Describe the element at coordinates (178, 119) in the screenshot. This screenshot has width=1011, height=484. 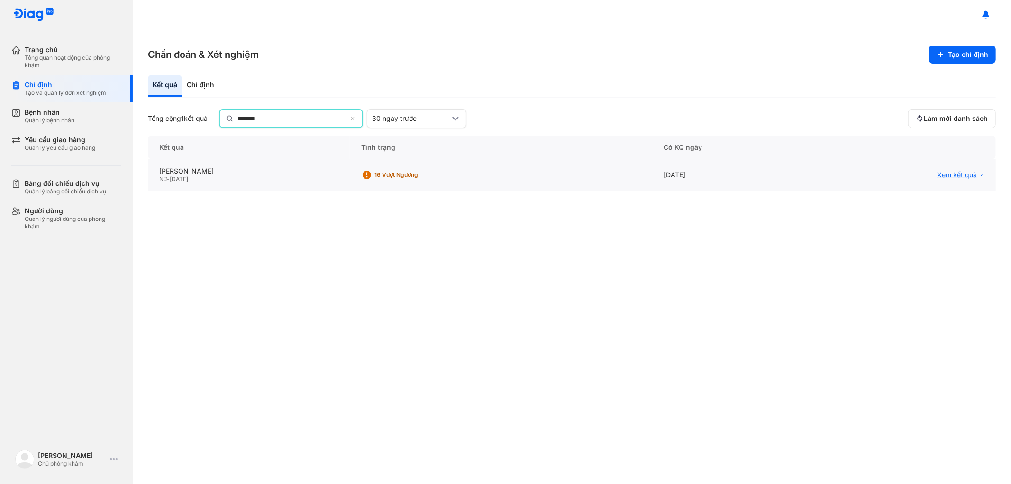
I see `div: Tổng cộng kết quả` at that location.